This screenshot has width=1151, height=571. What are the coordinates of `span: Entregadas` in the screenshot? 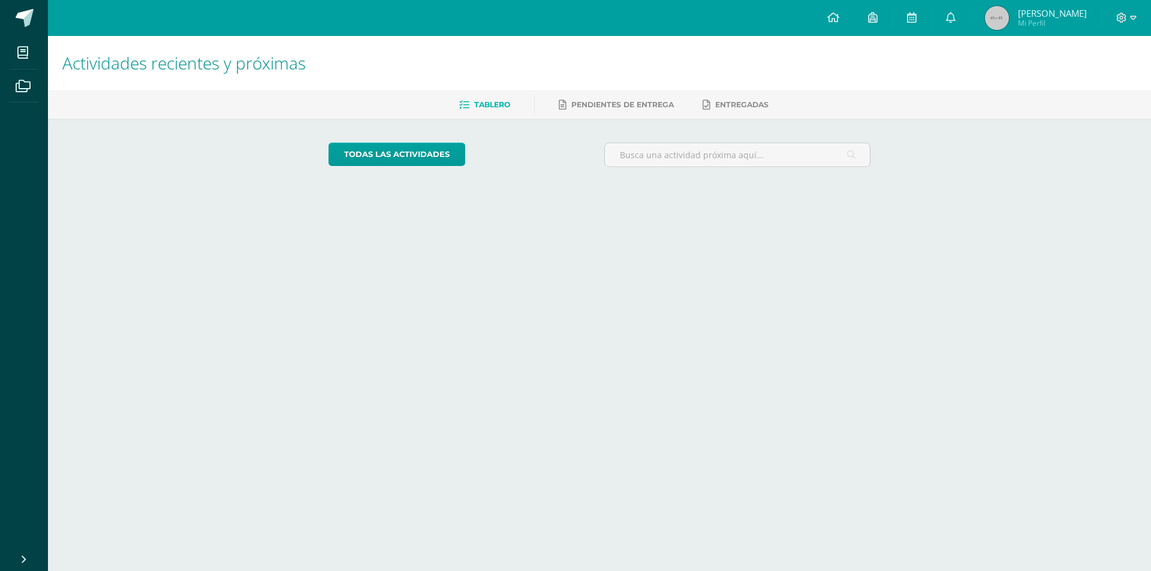 It's located at (742, 104).